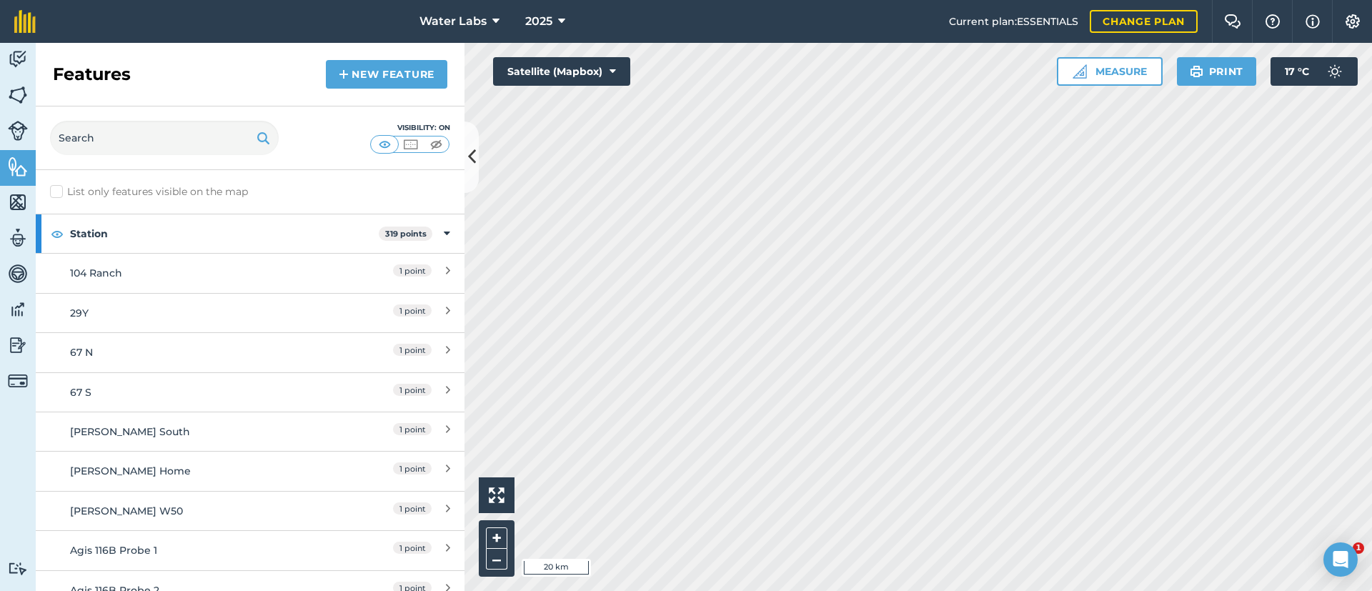  Describe the element at coordinates (250, 392) in the screenshot. I see `a: 67 S1 point` at that location.